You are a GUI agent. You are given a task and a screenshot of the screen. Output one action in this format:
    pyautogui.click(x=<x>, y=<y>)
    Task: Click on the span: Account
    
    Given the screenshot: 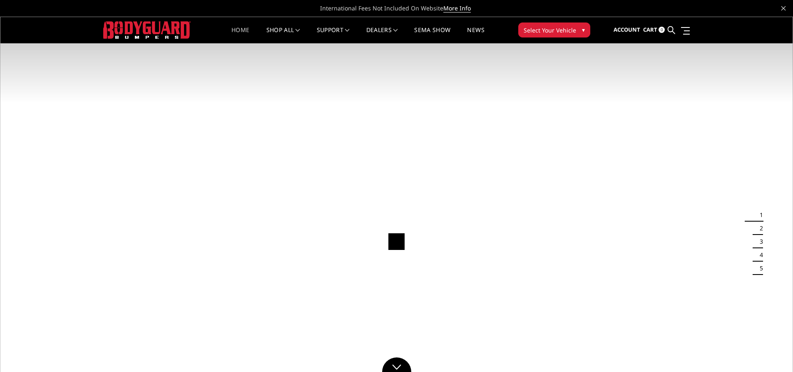 What is the action you would take?
    pyautogui.click(x=627, y=30)
    